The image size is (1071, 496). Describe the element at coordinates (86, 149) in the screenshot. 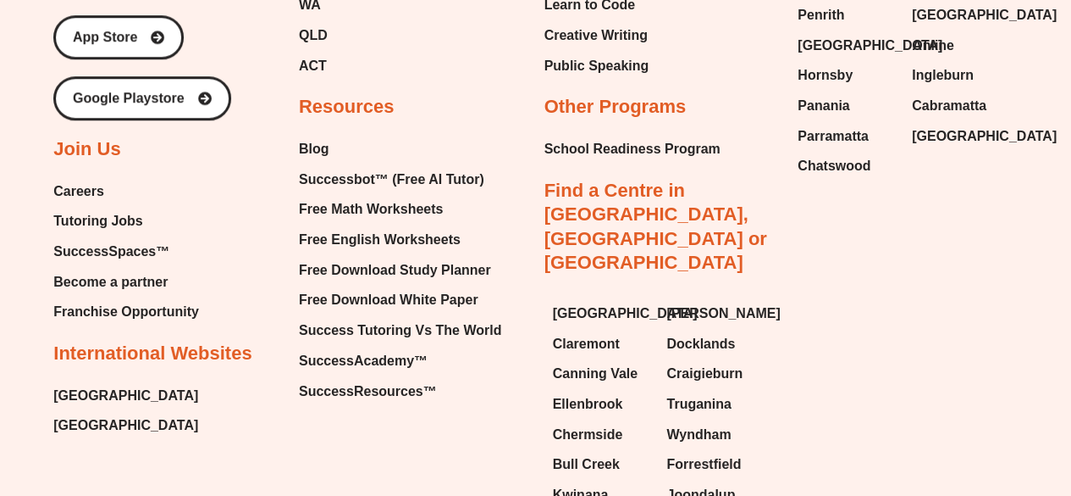

I see `h2: Join Us` at that location.